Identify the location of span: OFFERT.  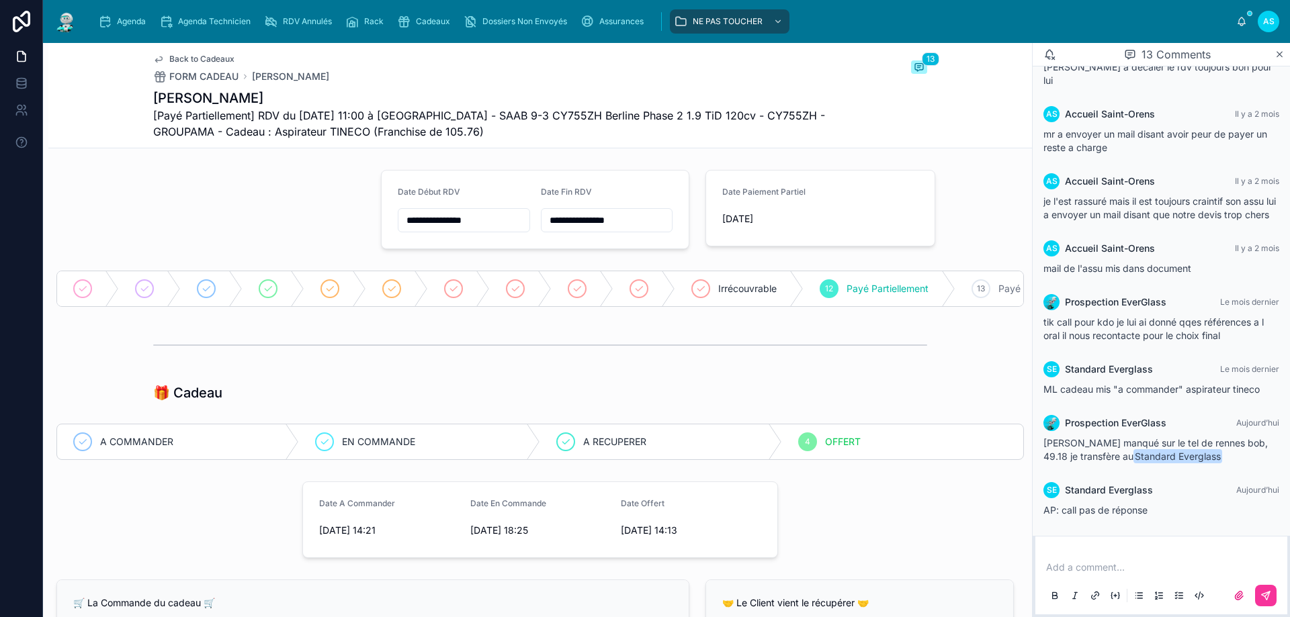
(843, 442).